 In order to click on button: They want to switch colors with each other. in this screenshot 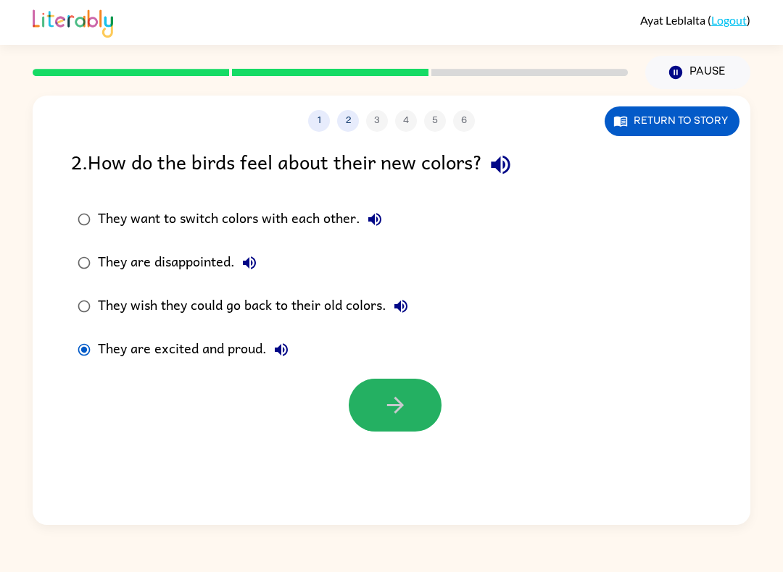, I will do `click(375, 220)`.